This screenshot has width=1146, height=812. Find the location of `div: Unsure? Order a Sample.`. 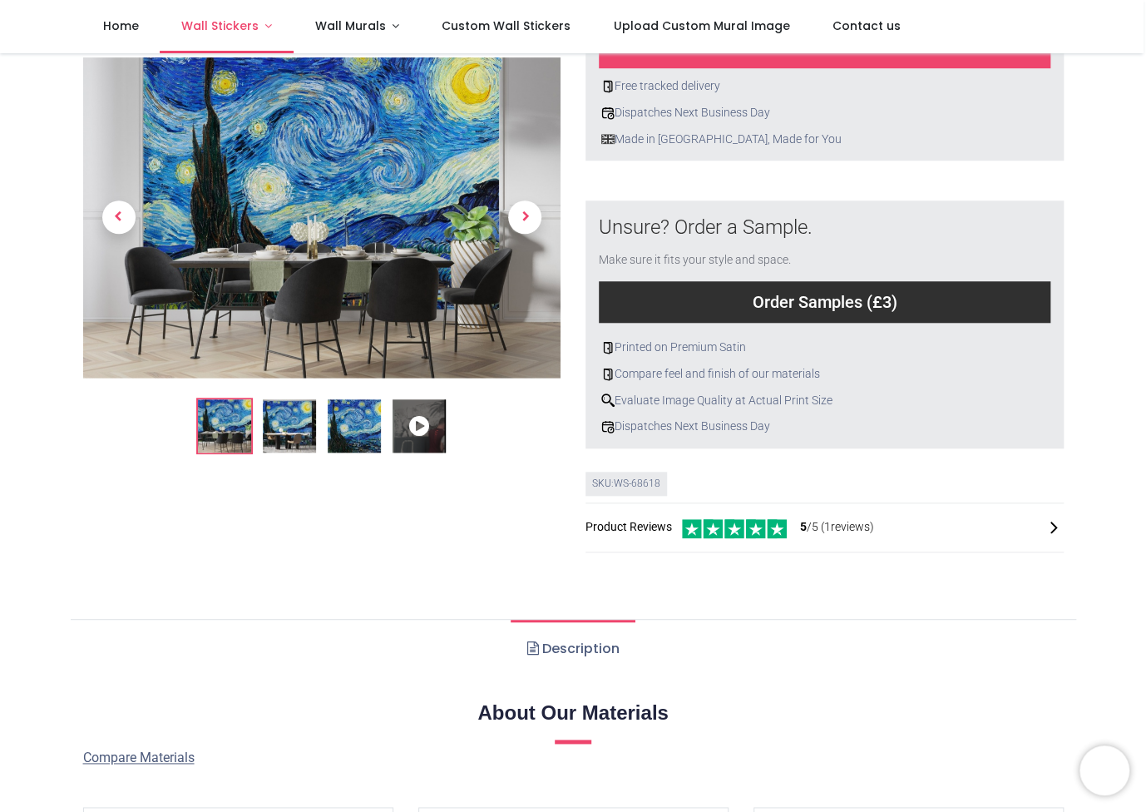

div: Unsure? Order a Sample. is located at coordinates (824, 228).